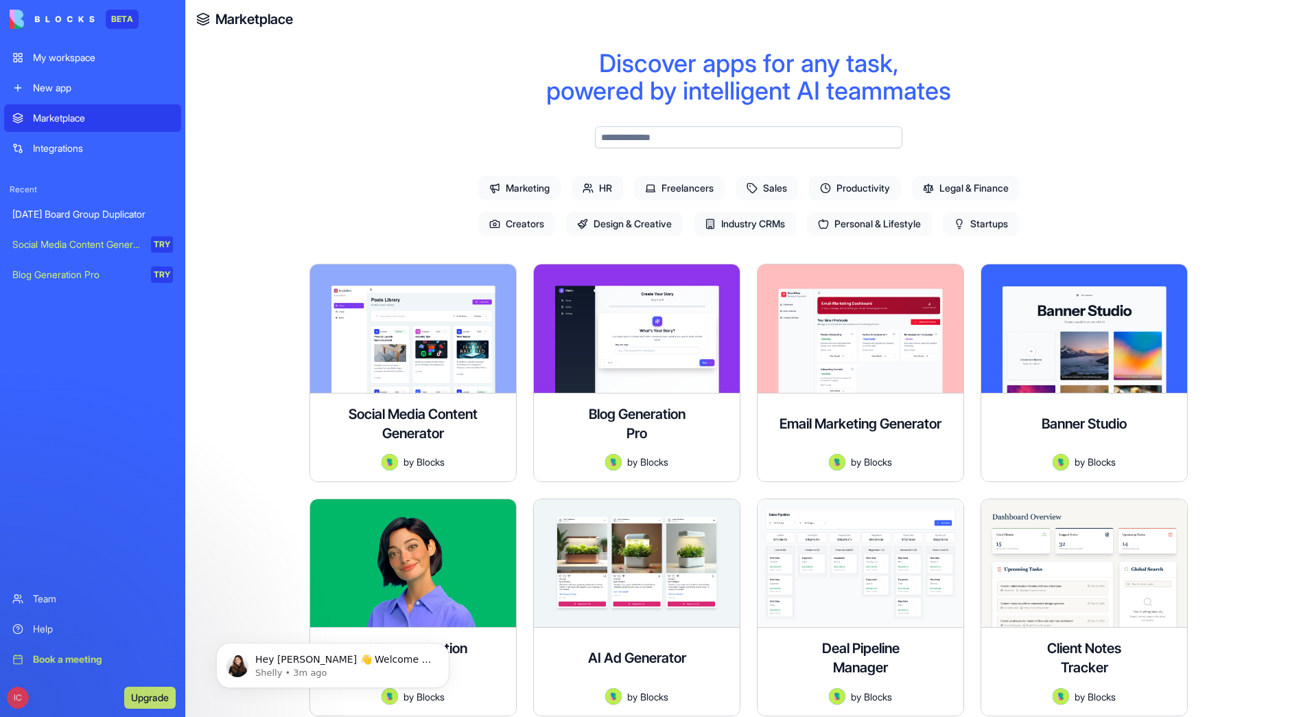 This screenshot has width=1312, height=717. What do you see at coordinates (103, 629) in the screenshot?
I see `div: Help` at bounding box center [103, 629].